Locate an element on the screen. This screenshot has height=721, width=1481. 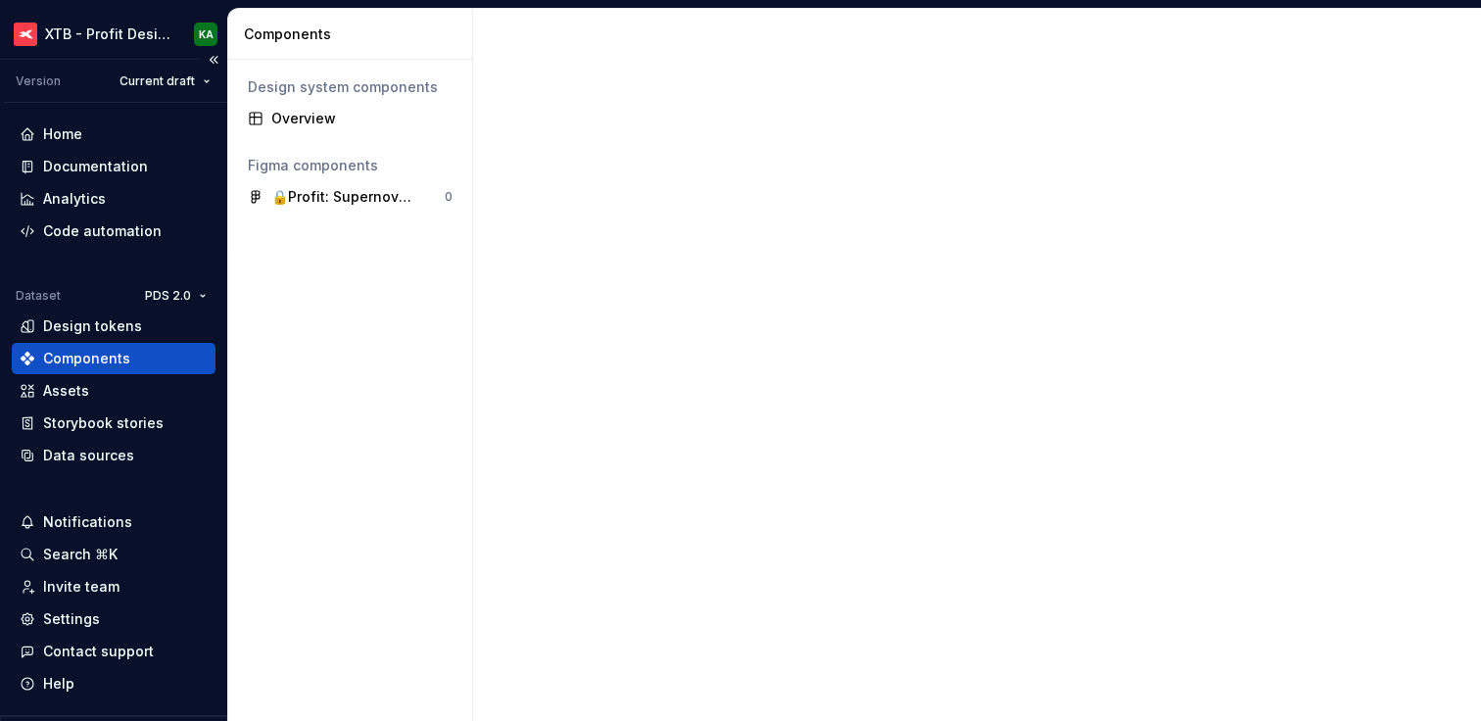
a: Assets is located at coordinates (114, 391).